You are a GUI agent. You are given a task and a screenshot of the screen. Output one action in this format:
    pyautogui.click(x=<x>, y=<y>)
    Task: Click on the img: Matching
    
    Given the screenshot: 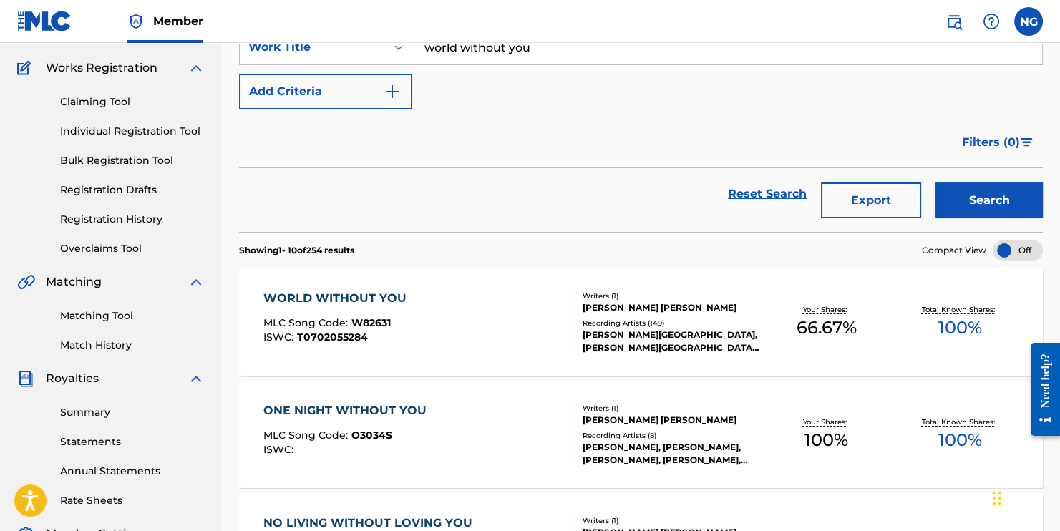 What is the action you would take?
    pyautogui.click(x=26, y=282)
    